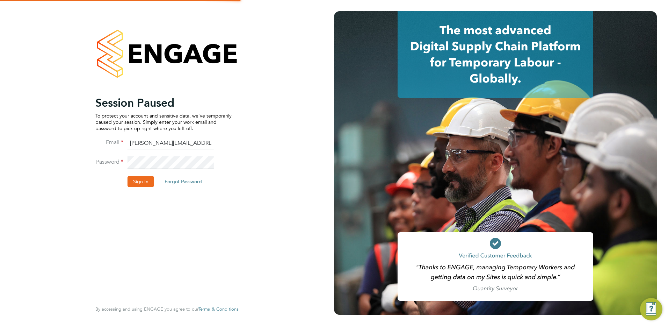 The width and height of the screenshot is (668, 326). What do you see at coordinates (164, 122) in the screenshot?
I see `p: To protect your account and sensitive data, we've temporarily paused your session. Simply enter y...` at bounding box center [164, 122].